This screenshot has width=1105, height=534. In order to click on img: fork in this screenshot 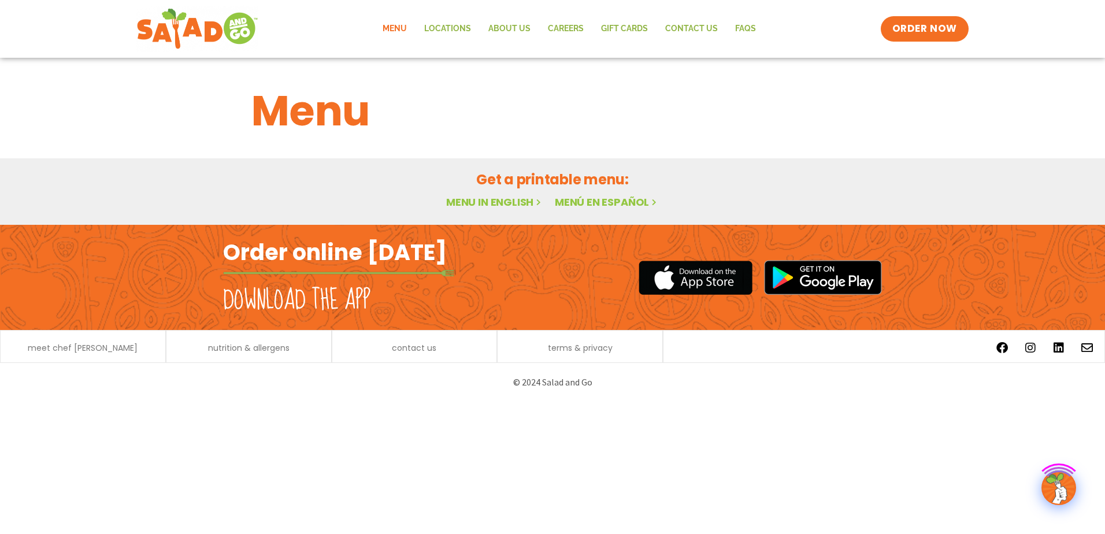, I will do `click(339, 273)`.